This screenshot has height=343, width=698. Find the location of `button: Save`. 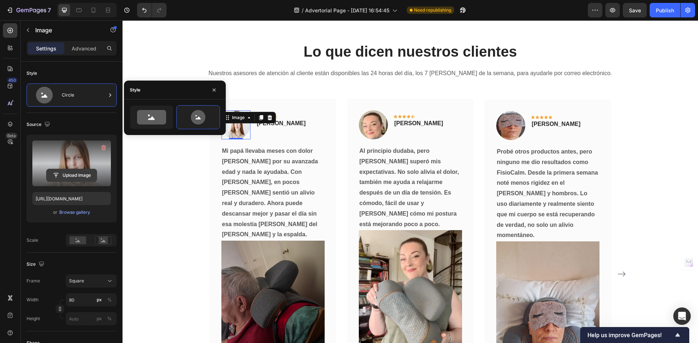

button: Save is located at coordinates (634, 10).